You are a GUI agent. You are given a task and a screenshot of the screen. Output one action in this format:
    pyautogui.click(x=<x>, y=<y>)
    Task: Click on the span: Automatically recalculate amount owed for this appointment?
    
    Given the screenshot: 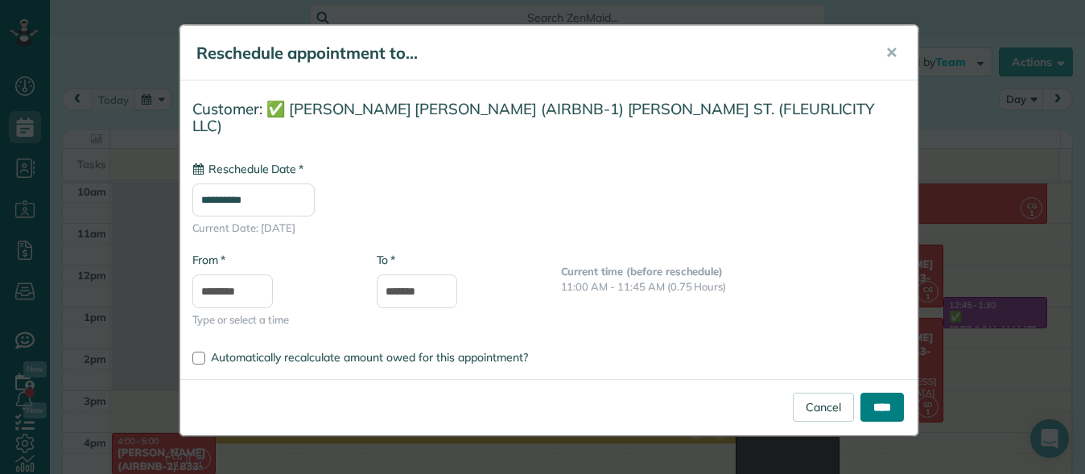 What is the action you would take?
    pyautogui.click(x=369, y=357)
    